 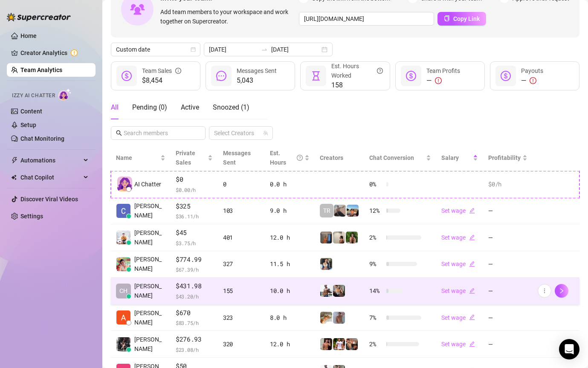 I want to click on span: $774.99, so click(x=194, y=260).